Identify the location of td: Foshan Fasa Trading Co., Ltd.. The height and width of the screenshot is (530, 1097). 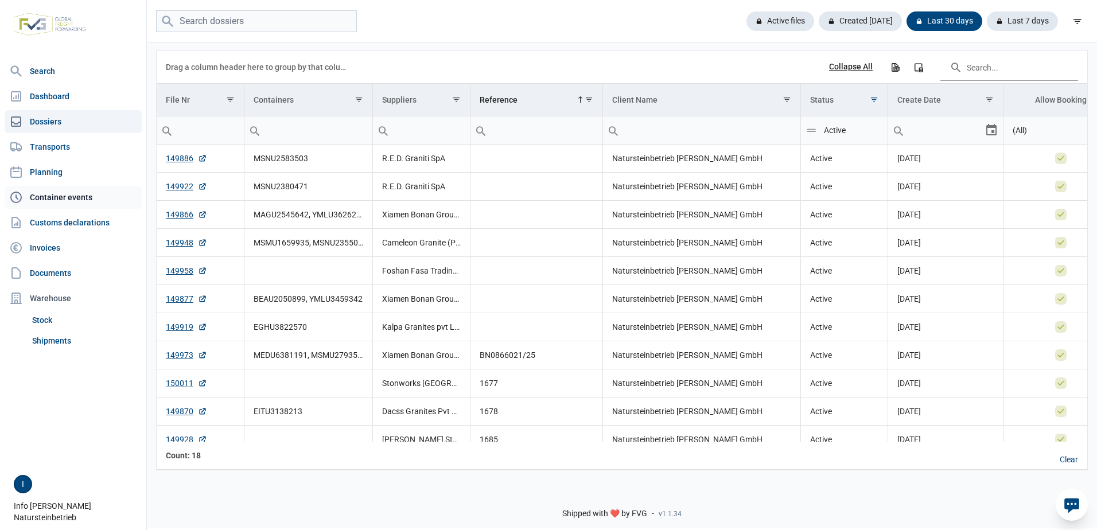
(421, 271).